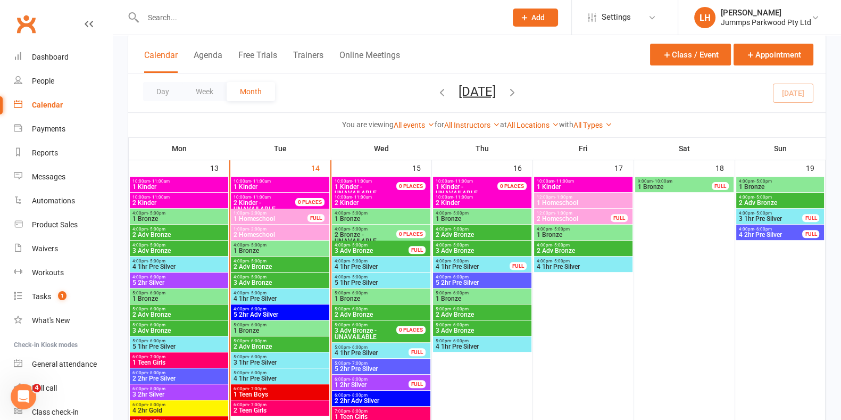 This screenshot has height=420, width=841. What do you see at coordinates (675, 181) in the screenshot?
I see `span: 9:00am` at bounding box center [675, 181].